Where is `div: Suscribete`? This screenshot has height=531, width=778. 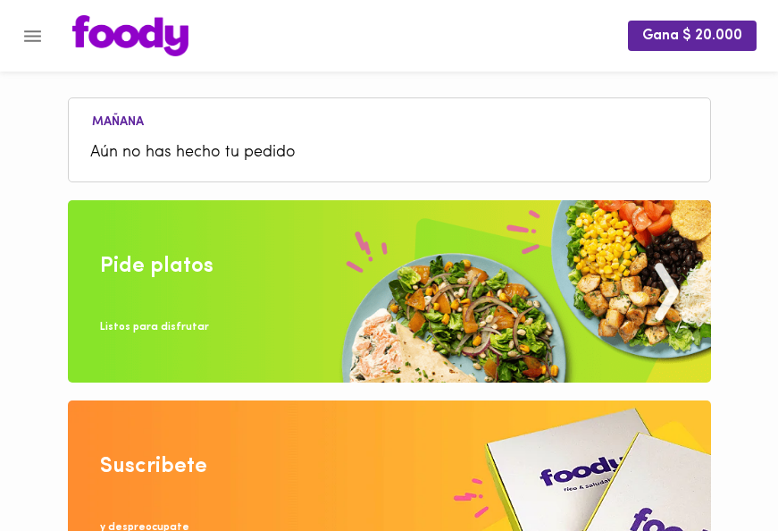
div: Suscribete is located at coordinates (154, 466).